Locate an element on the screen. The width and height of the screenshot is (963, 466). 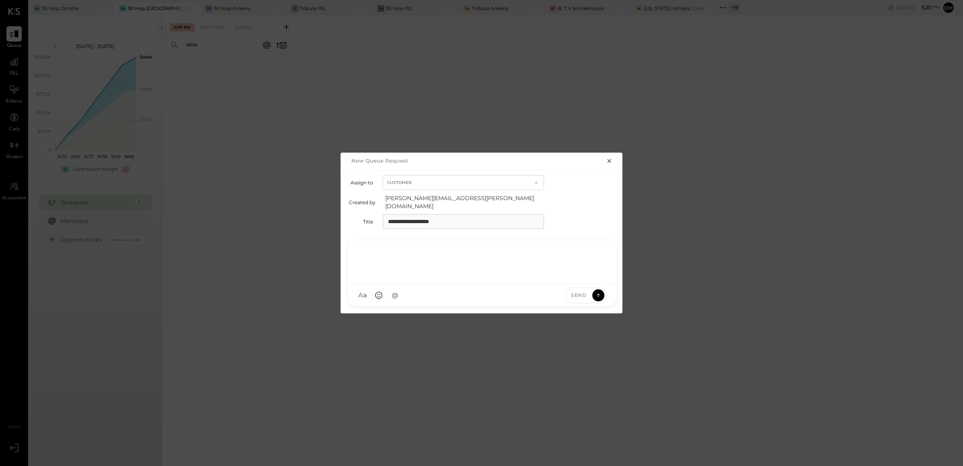
label: Created by is located at coordinates (362, 202).